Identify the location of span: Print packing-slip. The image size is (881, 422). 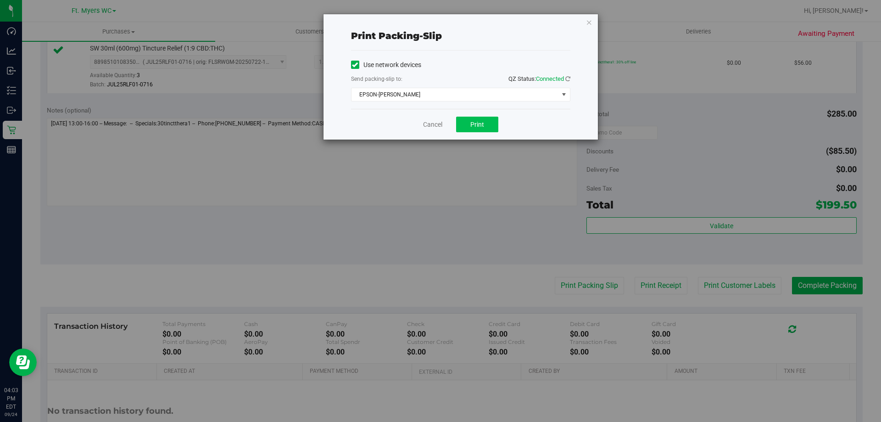
(397, 36).